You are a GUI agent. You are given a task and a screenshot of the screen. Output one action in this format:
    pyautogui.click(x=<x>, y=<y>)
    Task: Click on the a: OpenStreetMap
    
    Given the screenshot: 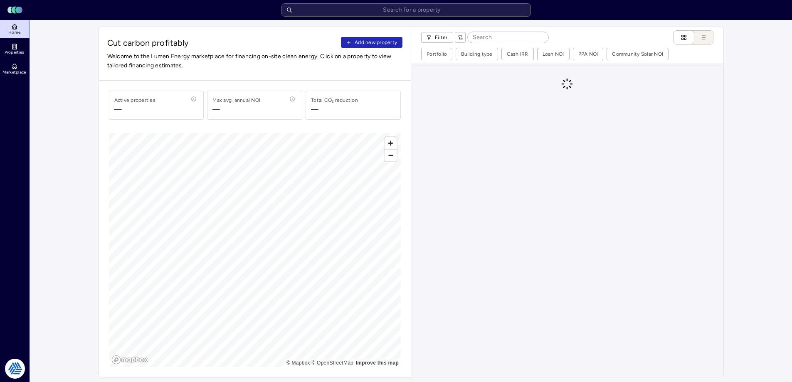 What is the action you would take?
    pyautogui.click(x=332, y=363)
    